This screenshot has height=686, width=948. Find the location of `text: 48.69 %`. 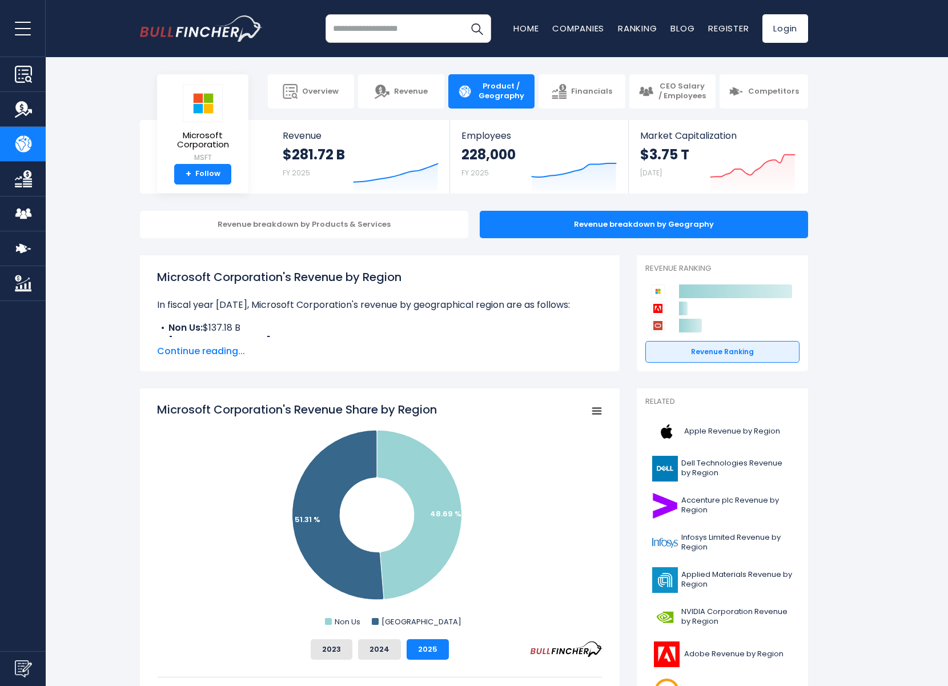

text: 48.69 % is located at coordinates (445, 513).